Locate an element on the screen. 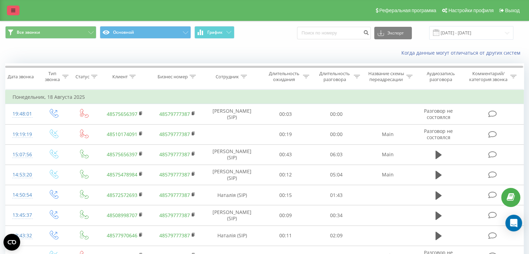  button: Экспорт is located at coordinates (393, 33).